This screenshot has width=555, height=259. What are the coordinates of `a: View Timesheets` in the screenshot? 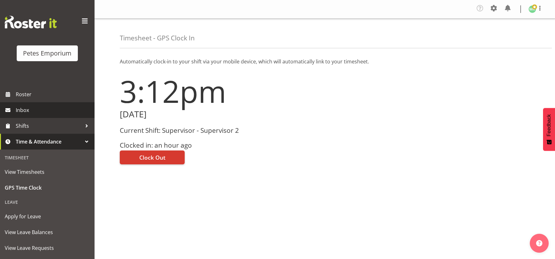 It's located at (47, 172).